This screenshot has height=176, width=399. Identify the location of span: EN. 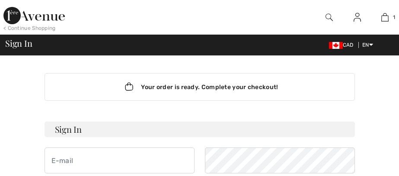
(368, 45).